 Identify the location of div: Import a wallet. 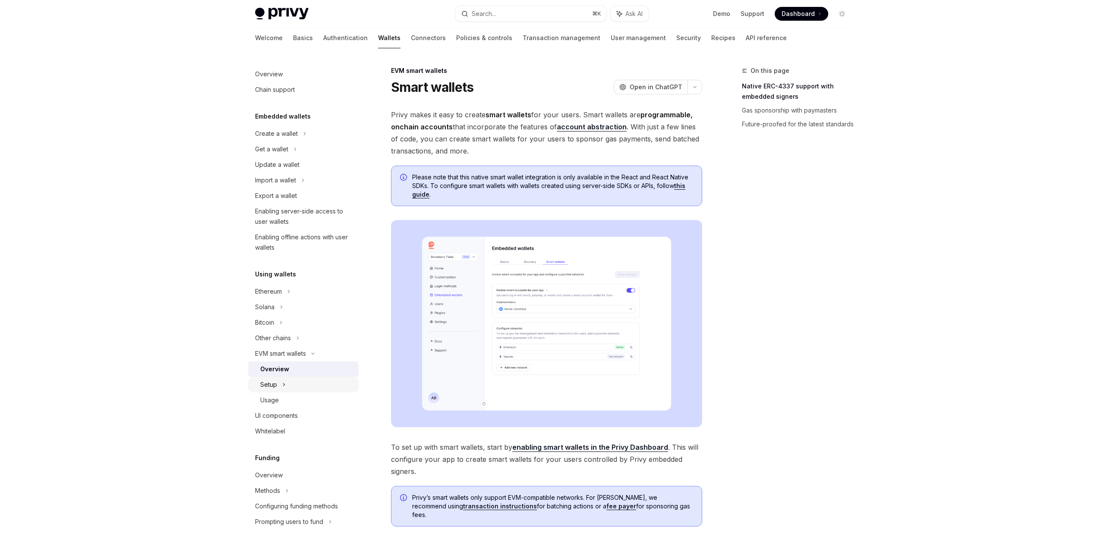
(275, 180).